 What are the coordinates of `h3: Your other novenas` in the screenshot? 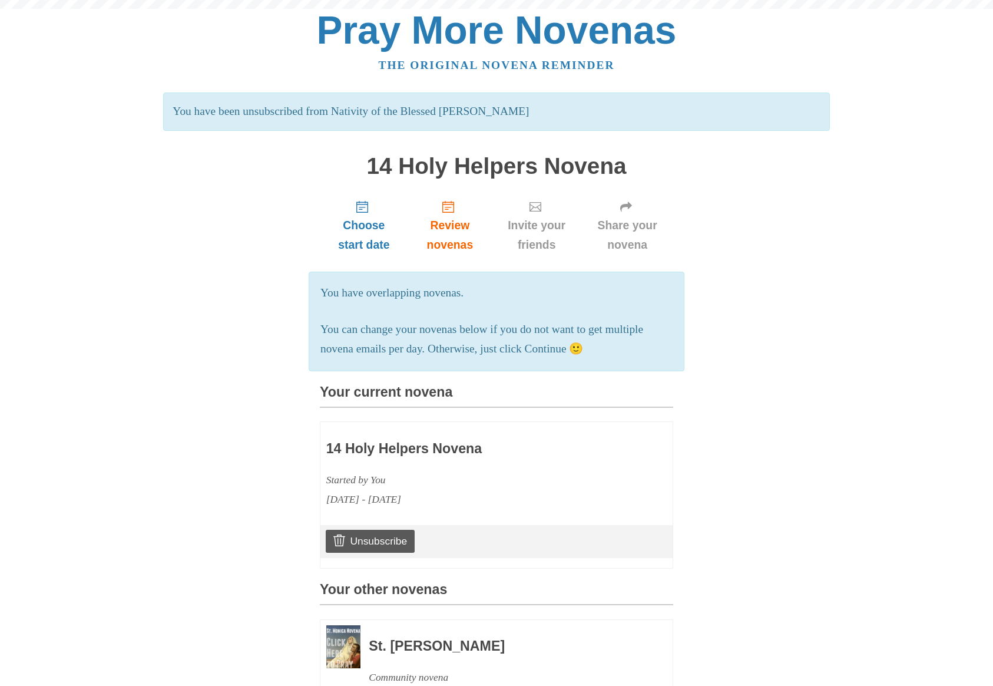 It's located at (497, 593).